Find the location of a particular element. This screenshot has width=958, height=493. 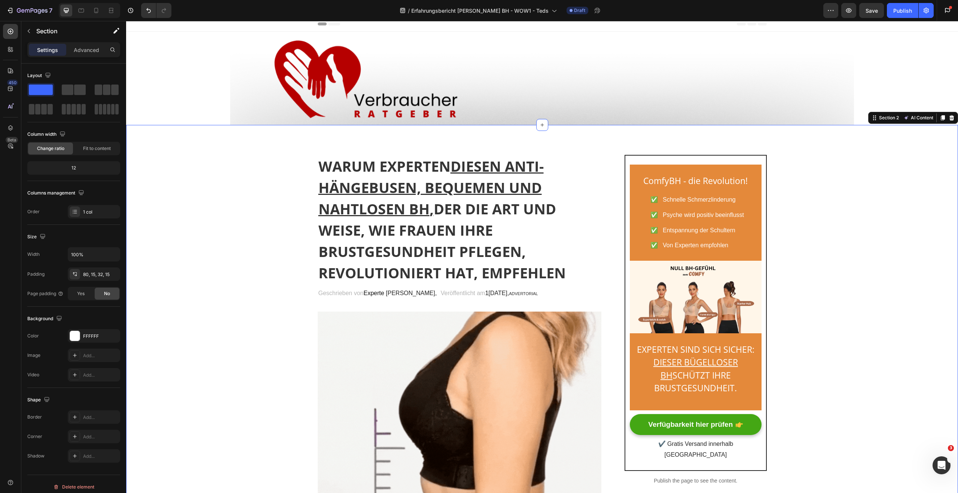

div: FFFFFF is located at coordinates (101, 336).